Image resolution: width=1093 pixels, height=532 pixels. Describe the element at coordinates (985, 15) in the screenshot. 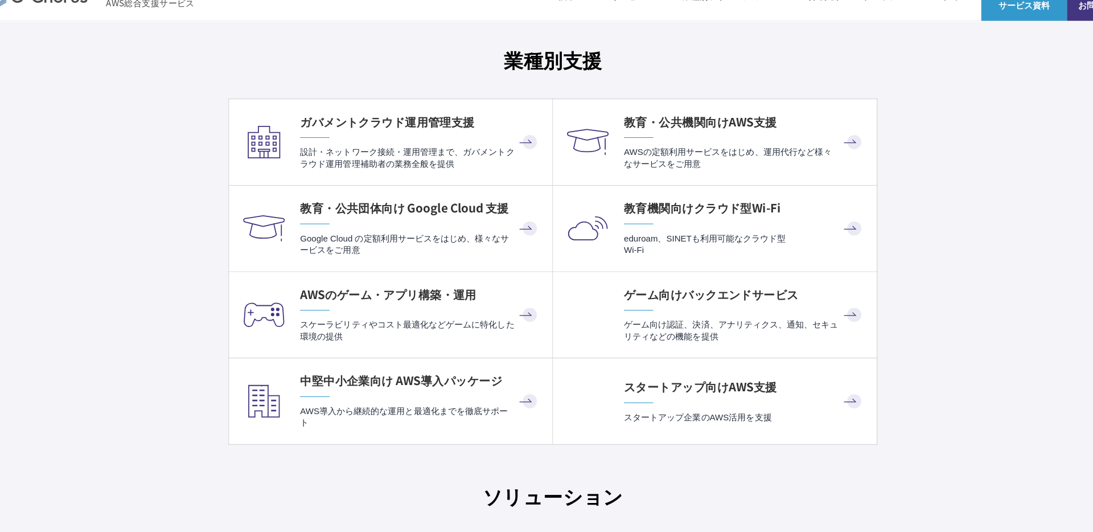

I see `img: AWS総合支援サービス C-Chorus サービス資料` at that location.